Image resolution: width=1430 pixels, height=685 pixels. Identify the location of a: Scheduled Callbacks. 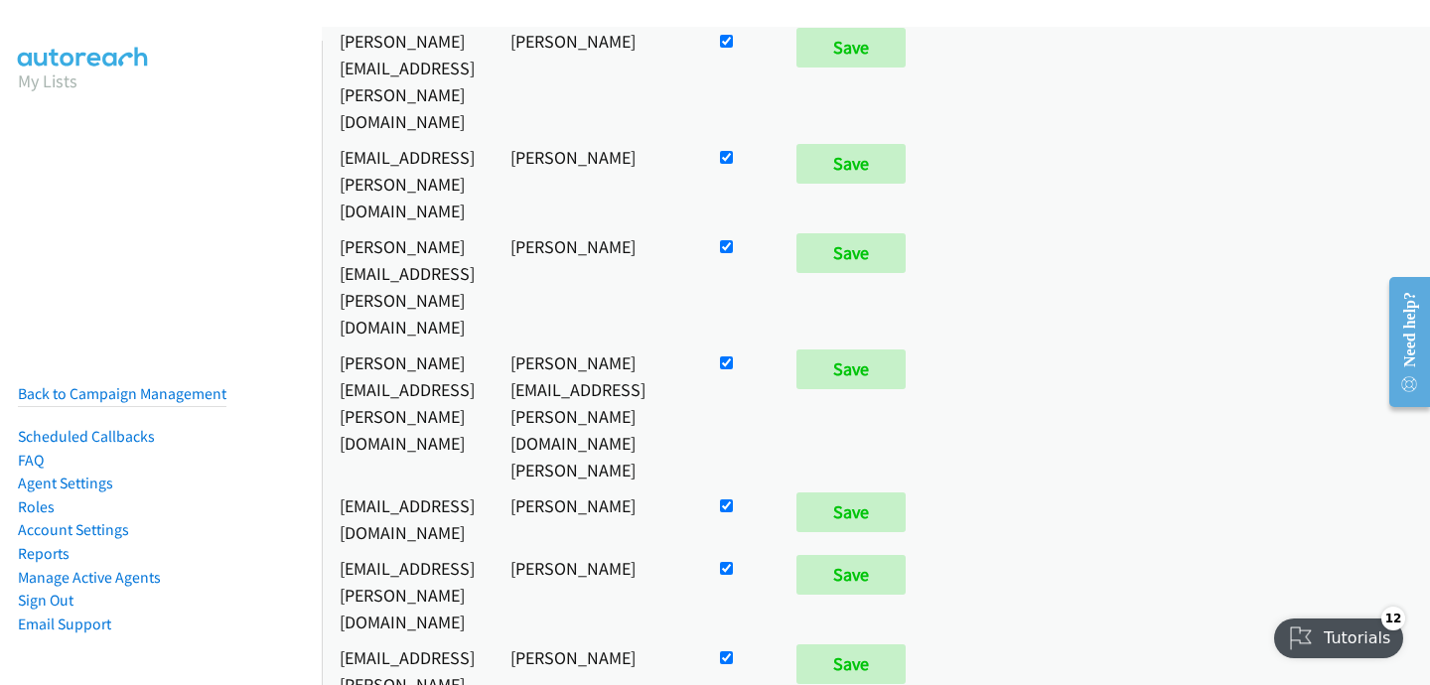
(86, 436).